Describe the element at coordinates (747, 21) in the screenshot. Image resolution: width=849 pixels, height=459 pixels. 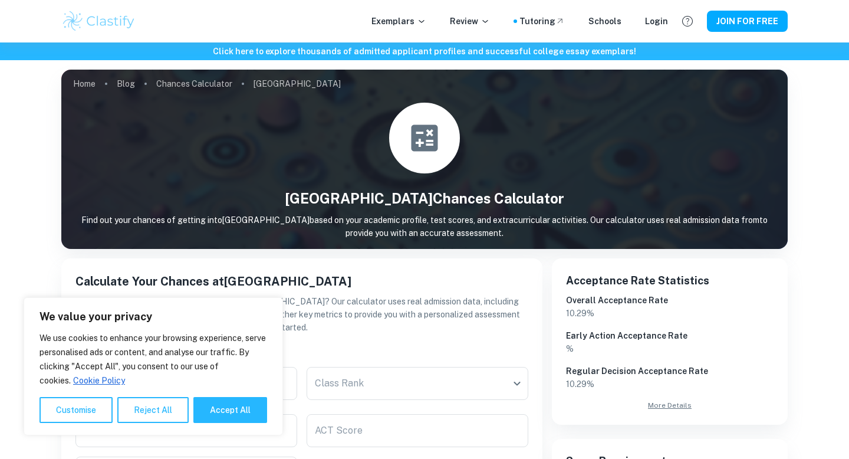
I see `a: JOIN FOR FREE` at that location.